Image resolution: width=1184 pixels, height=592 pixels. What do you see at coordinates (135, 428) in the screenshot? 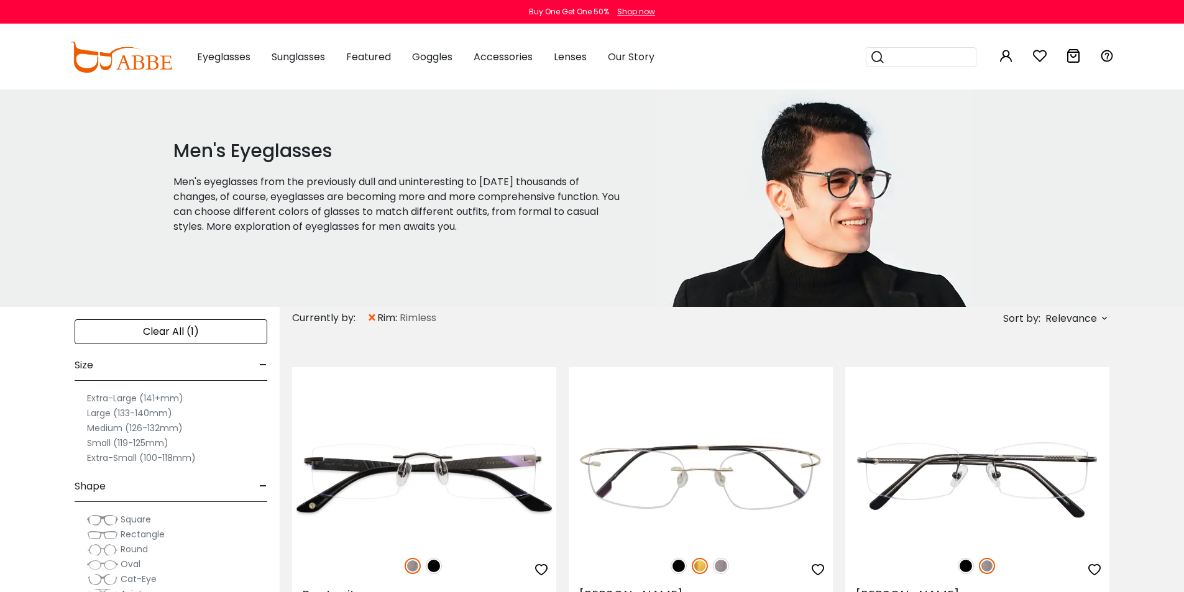
I see `label: Medium (126-132mm)` at bounding box center [135, 428].